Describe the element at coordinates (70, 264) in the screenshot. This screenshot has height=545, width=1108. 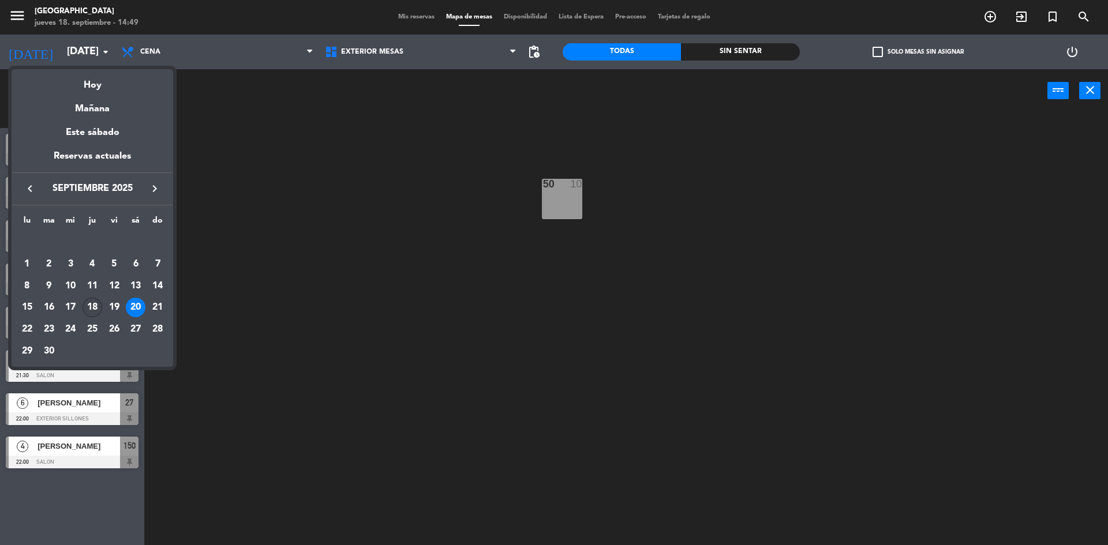
I see `div: 3` at that location.